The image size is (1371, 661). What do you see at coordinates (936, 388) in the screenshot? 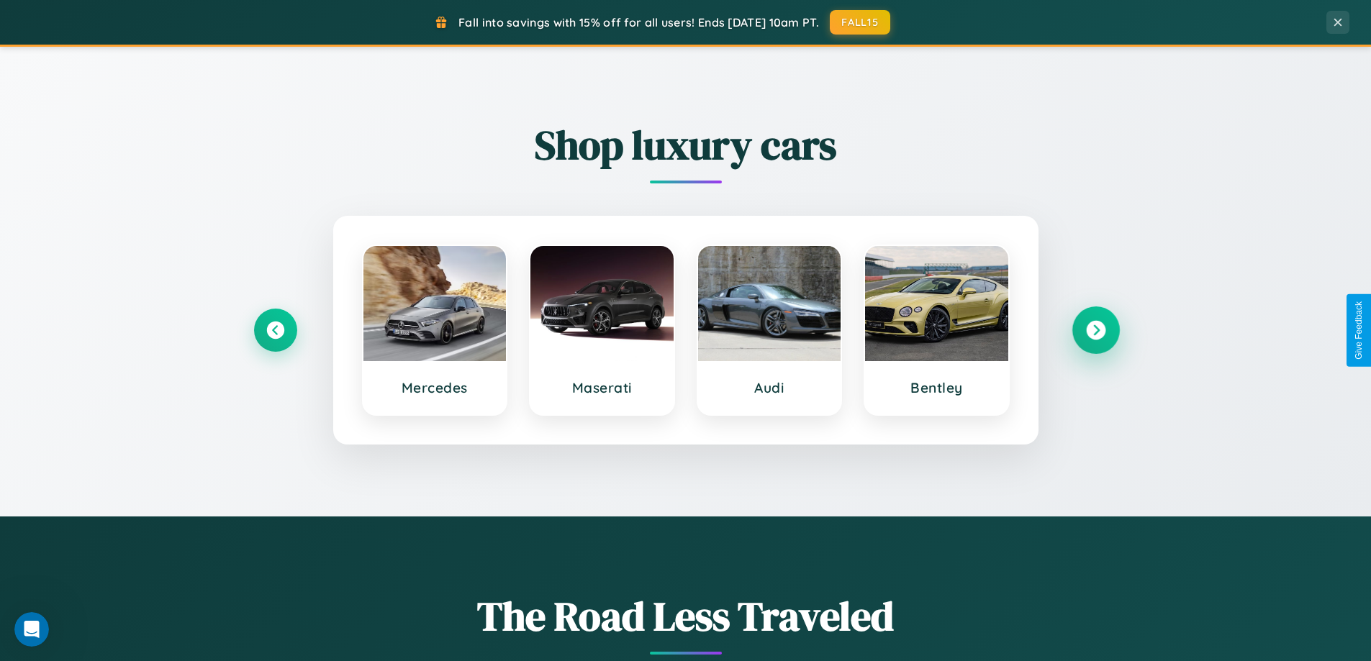
I see `h3: Bentley` at bounding box center [936, 388].